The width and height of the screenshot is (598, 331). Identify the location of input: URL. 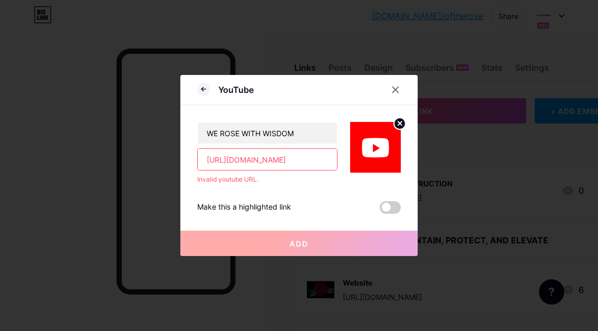
(267, 159).